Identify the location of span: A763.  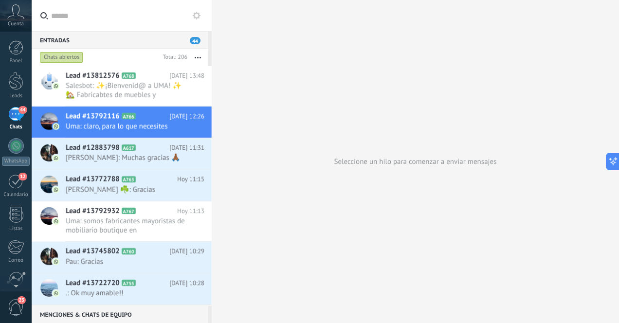
(128, 179).